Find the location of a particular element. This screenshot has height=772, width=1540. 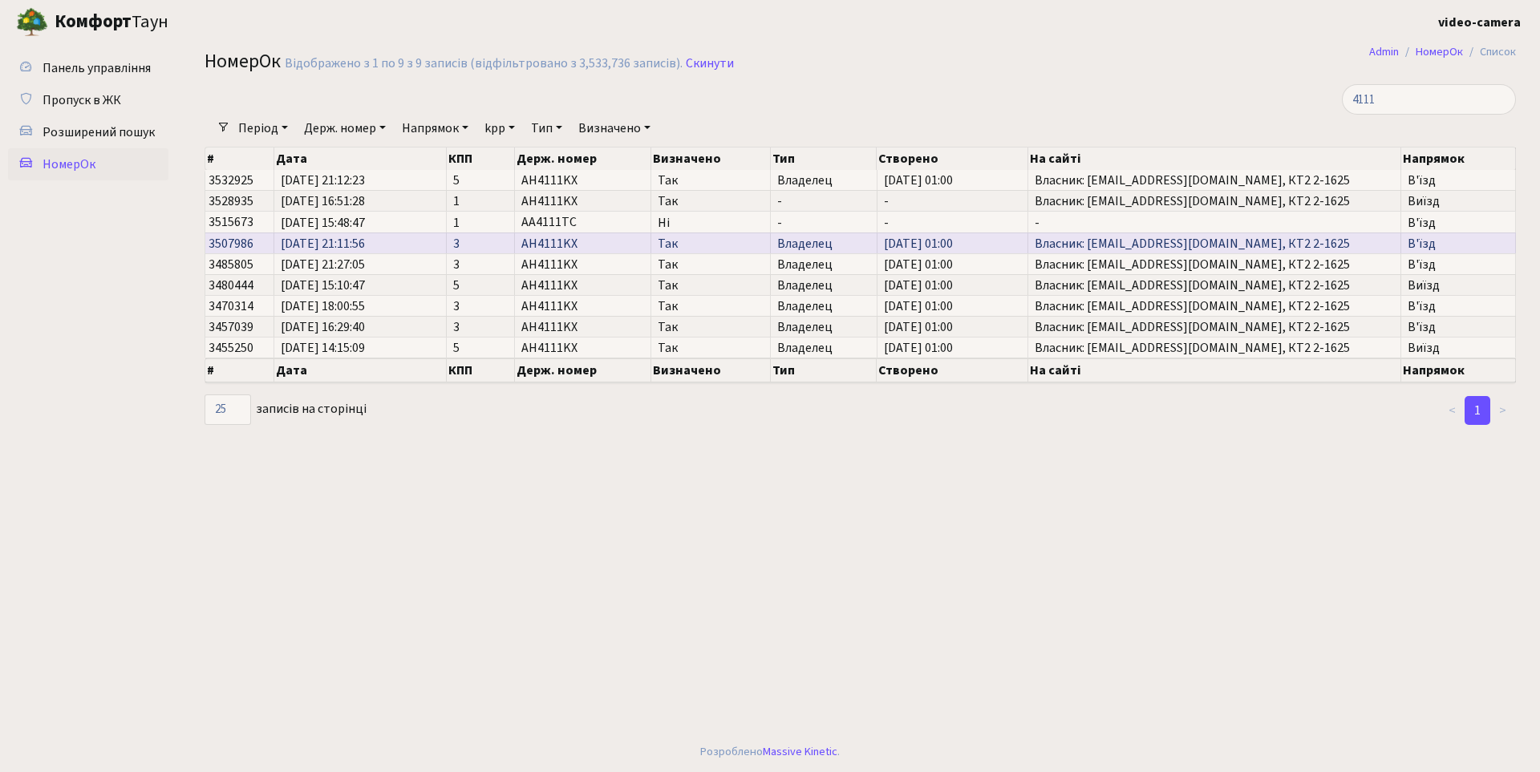

nav: breadcrumb is located at coordinates (1442, 52).